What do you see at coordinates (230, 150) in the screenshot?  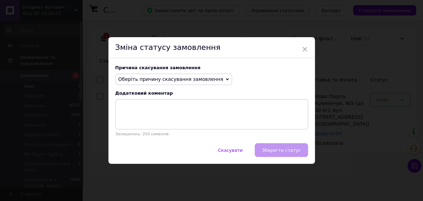 I see `span: Скасувати` at bounding box center [230, 150].